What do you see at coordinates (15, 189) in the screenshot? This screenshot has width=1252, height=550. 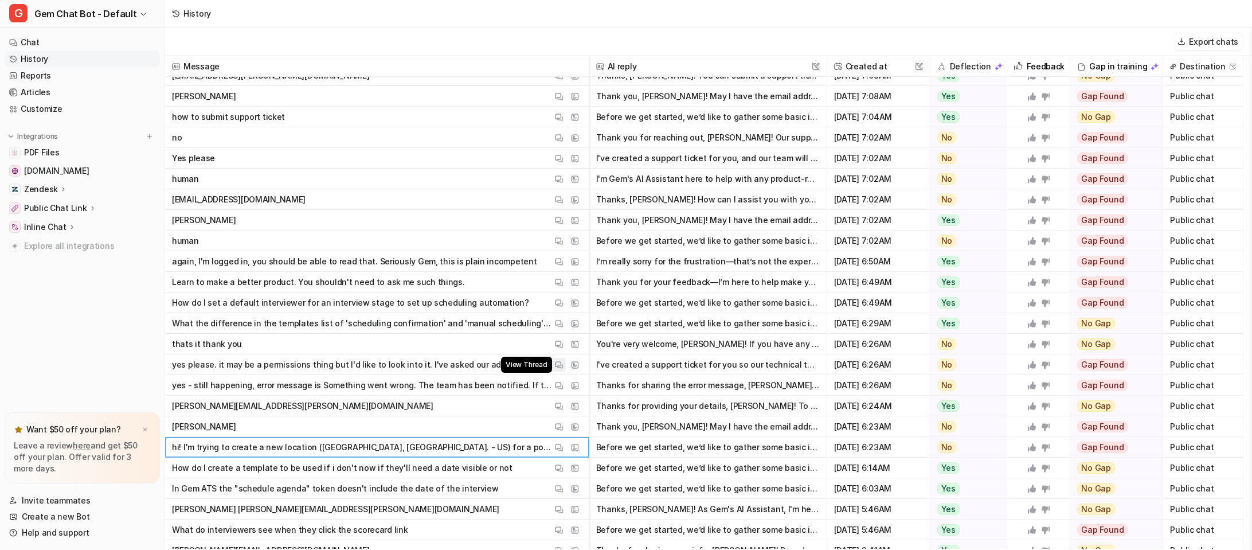 I see `img: Zendesk` at bounding box center [15, 189].